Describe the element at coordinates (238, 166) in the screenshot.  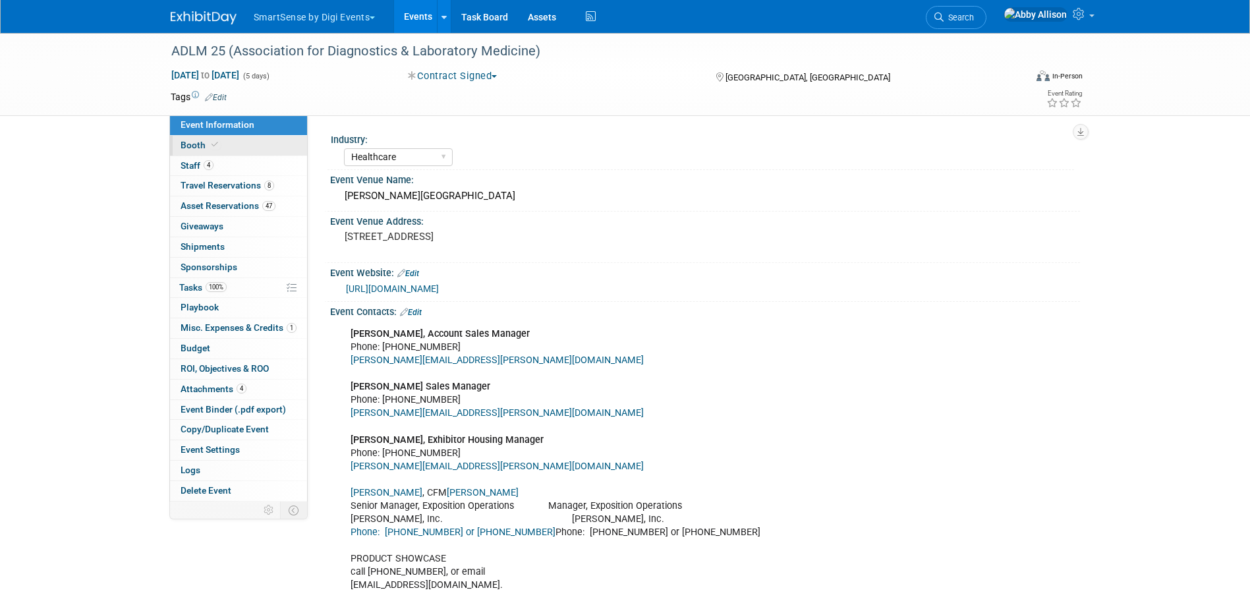
I see `a: Staff4` at that location.